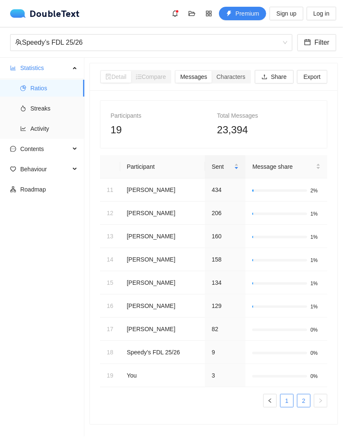 Image resolution: width=343 pixels, height=440 pixels. Describe the element at coordinates (320, 401) in the screenshot. I see `button: right` at that location.